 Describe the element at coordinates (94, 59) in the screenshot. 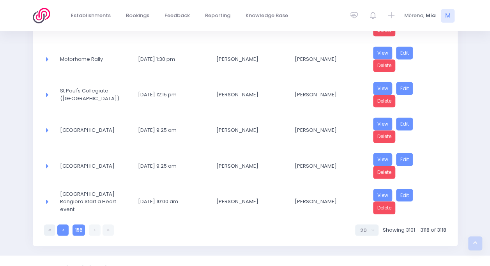

I see `td: Motorhome Rally` at that location.